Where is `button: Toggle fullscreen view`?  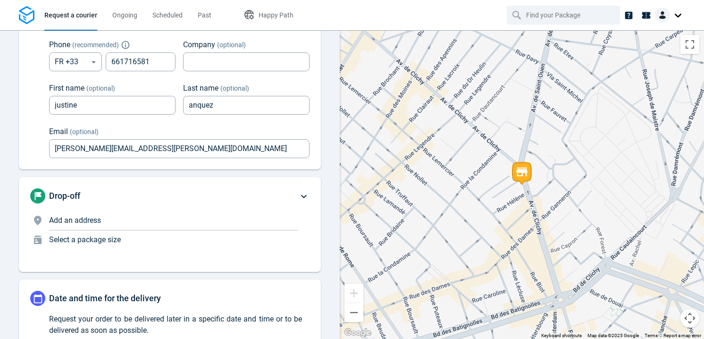
button: Toggle fullscreen view is located at coordinates (690, 44).